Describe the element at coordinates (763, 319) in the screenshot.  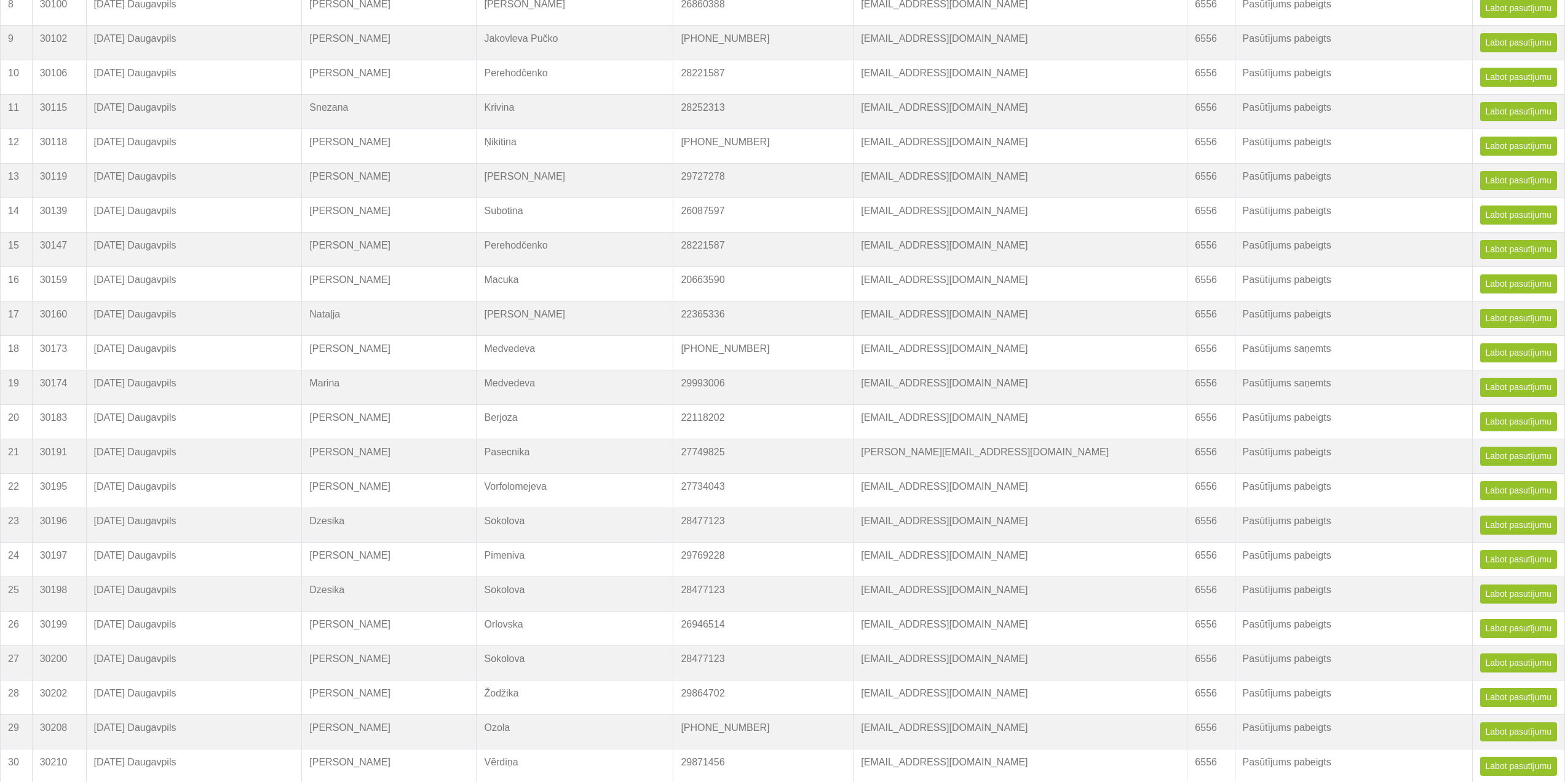
I see `td: 22365336` at that location.